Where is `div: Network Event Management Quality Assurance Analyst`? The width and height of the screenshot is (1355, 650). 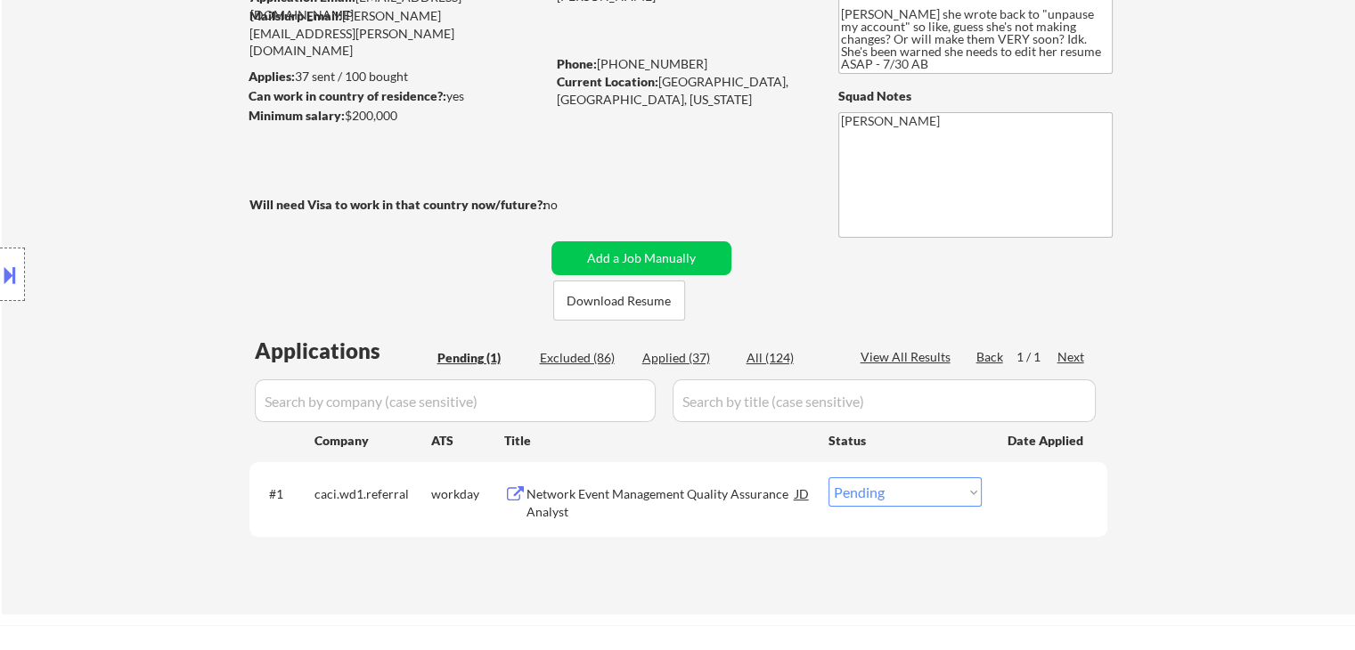
div: Network Event Management Quality Assurance Analyst is located at coordinates (661, 502).